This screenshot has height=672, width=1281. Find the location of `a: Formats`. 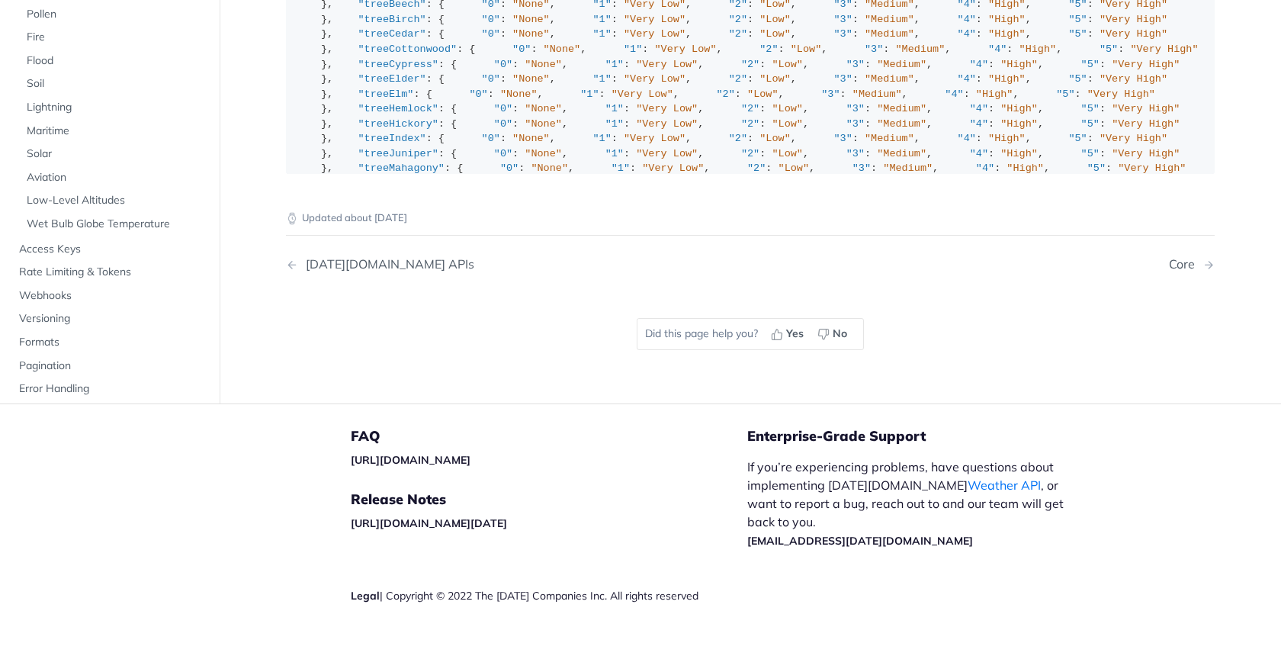

a: Formats is located at coordinates (110, 342).